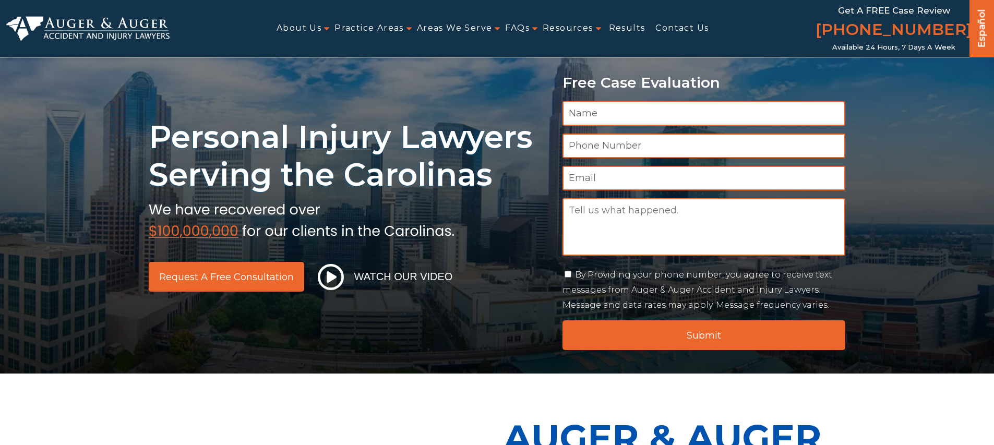  I want to click on a: Request a Free Consultation, so click(227, 277).